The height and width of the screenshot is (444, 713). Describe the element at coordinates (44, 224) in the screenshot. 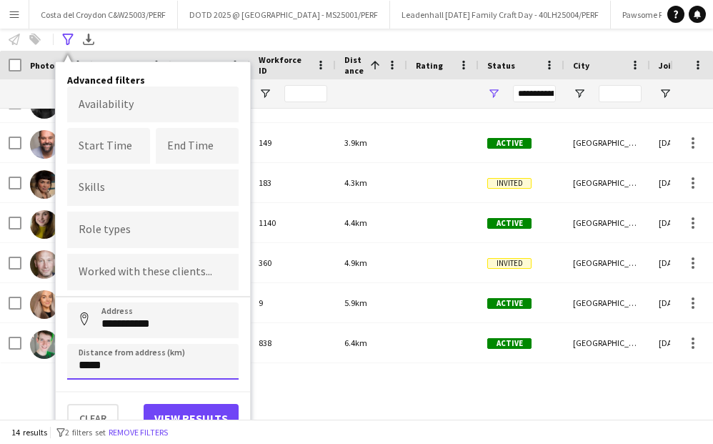

I see `img: Saffron Gillies` at that location.